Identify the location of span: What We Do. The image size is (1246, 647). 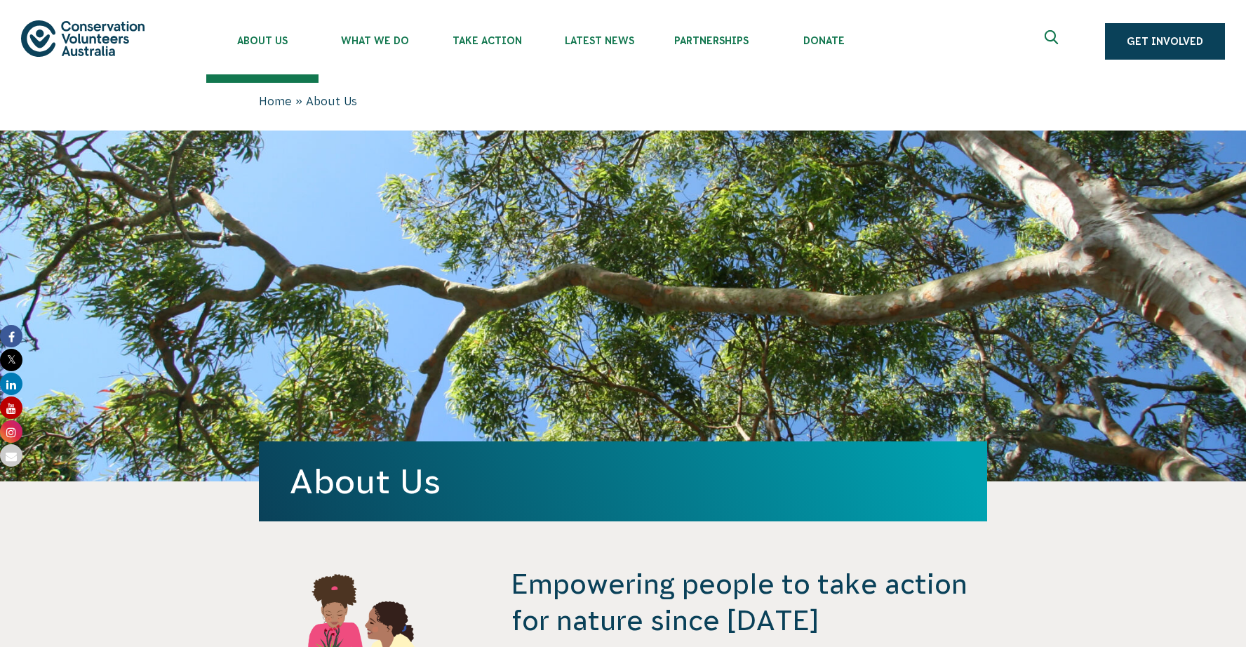
(375, 41).